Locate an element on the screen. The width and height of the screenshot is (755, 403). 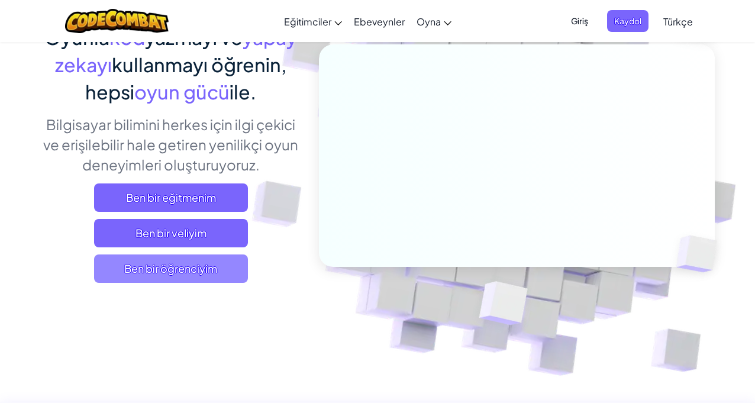
a: Oyna is located at coordinates (434, 21).